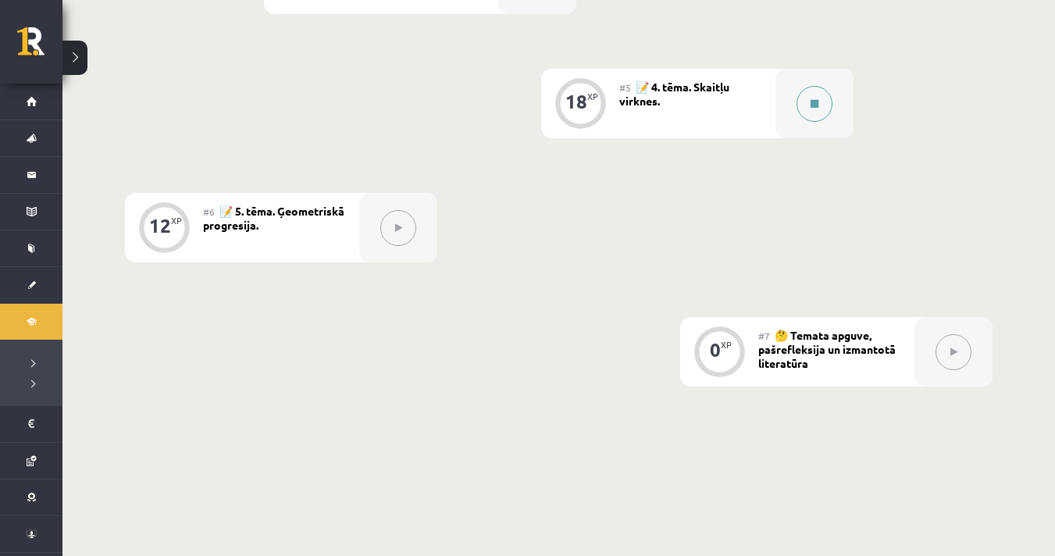 This screenshot has height=556, width=1055. I want to click on span: 📝 5. tēma. Ģeometriskā progresija., so click(273, 218).